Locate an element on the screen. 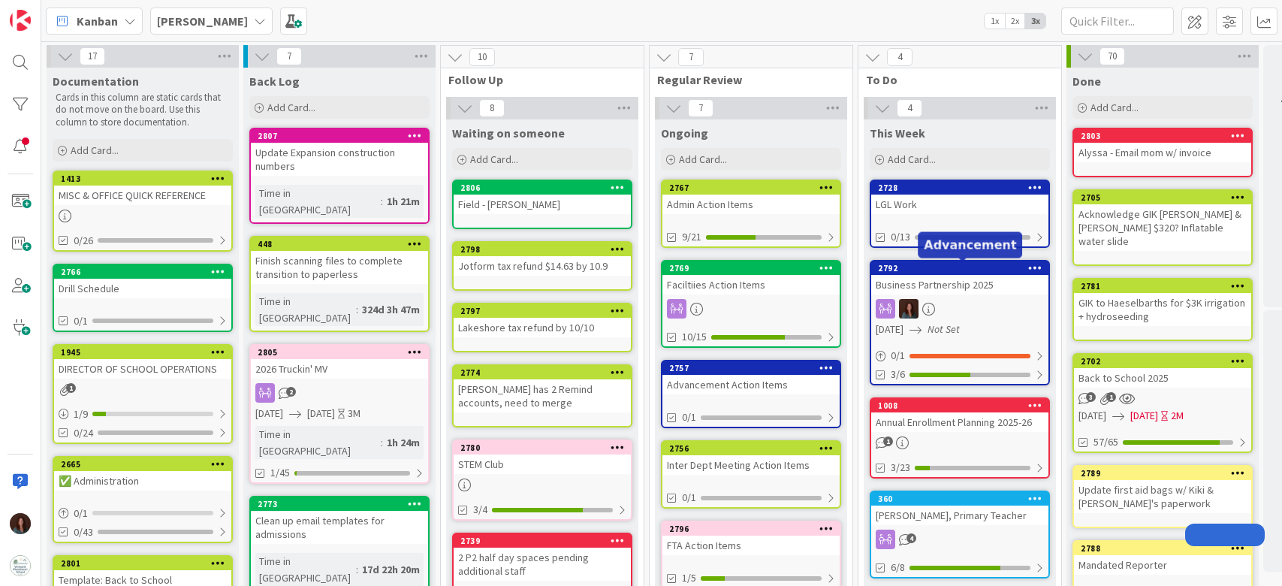  div: 1413 is located at coordinates (143, 179).